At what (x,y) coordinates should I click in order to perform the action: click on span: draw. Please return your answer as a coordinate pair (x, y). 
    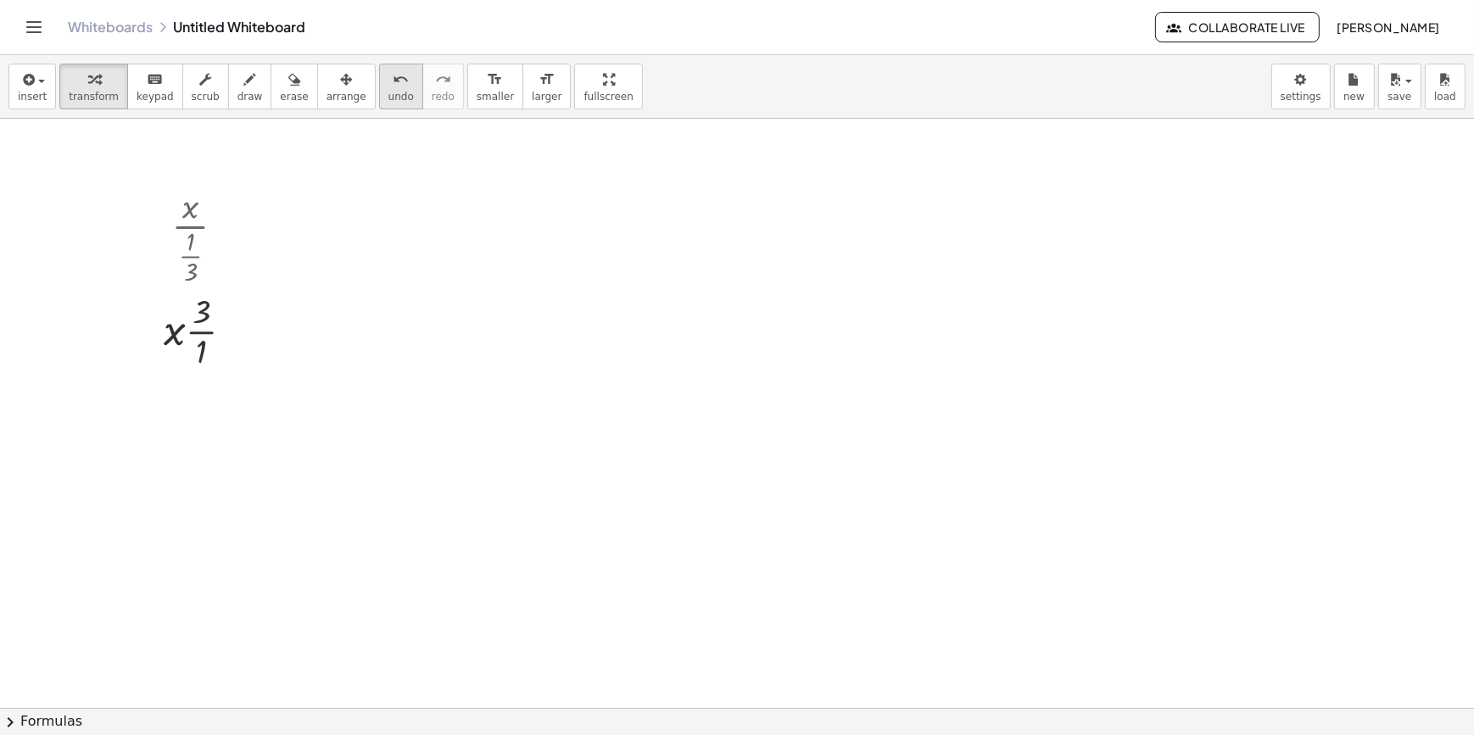
    Looking at the image, I should click on (250, 97).